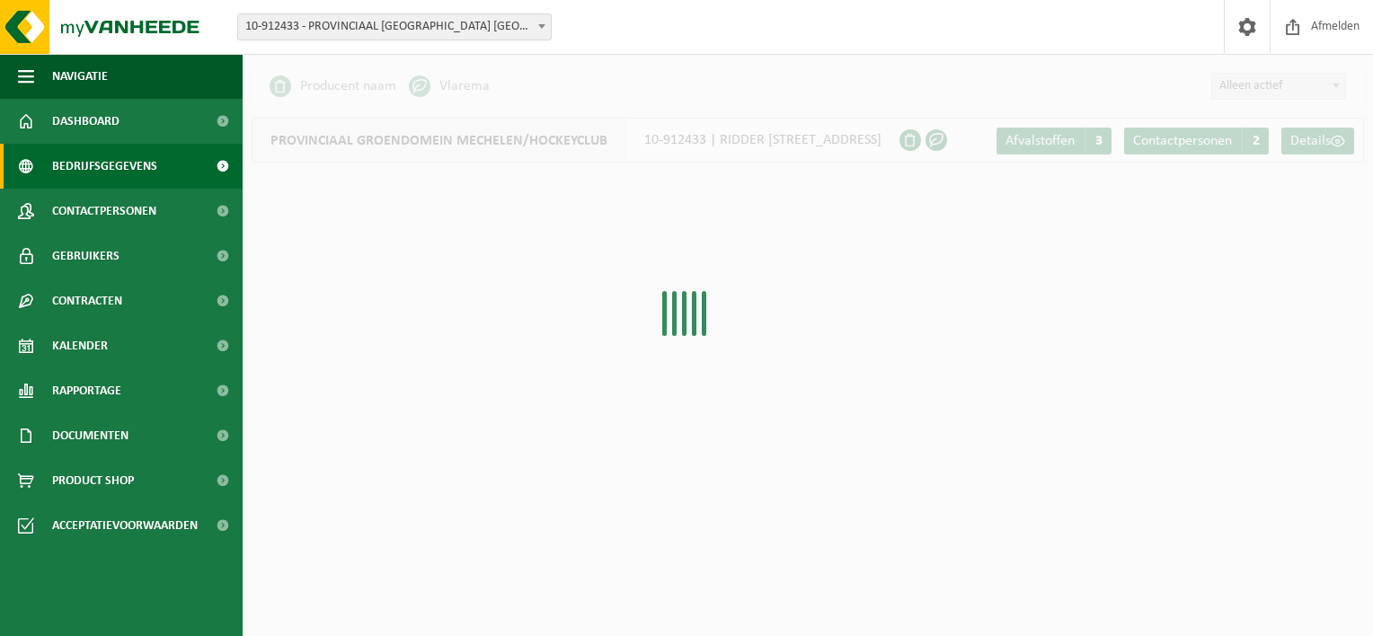  Describe the element at coordinates (87, 301) in the screenshot. I see `span: Contracten` at that location.